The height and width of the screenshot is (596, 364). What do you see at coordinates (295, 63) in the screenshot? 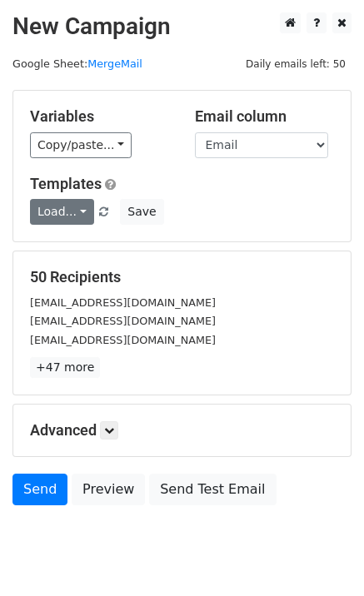
I see `a: Daily emails left: 50` at bounding box center [295, 63].